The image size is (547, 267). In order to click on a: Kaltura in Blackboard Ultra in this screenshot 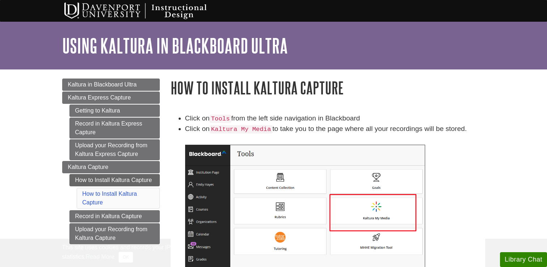, I will do `click(111, 85)`.